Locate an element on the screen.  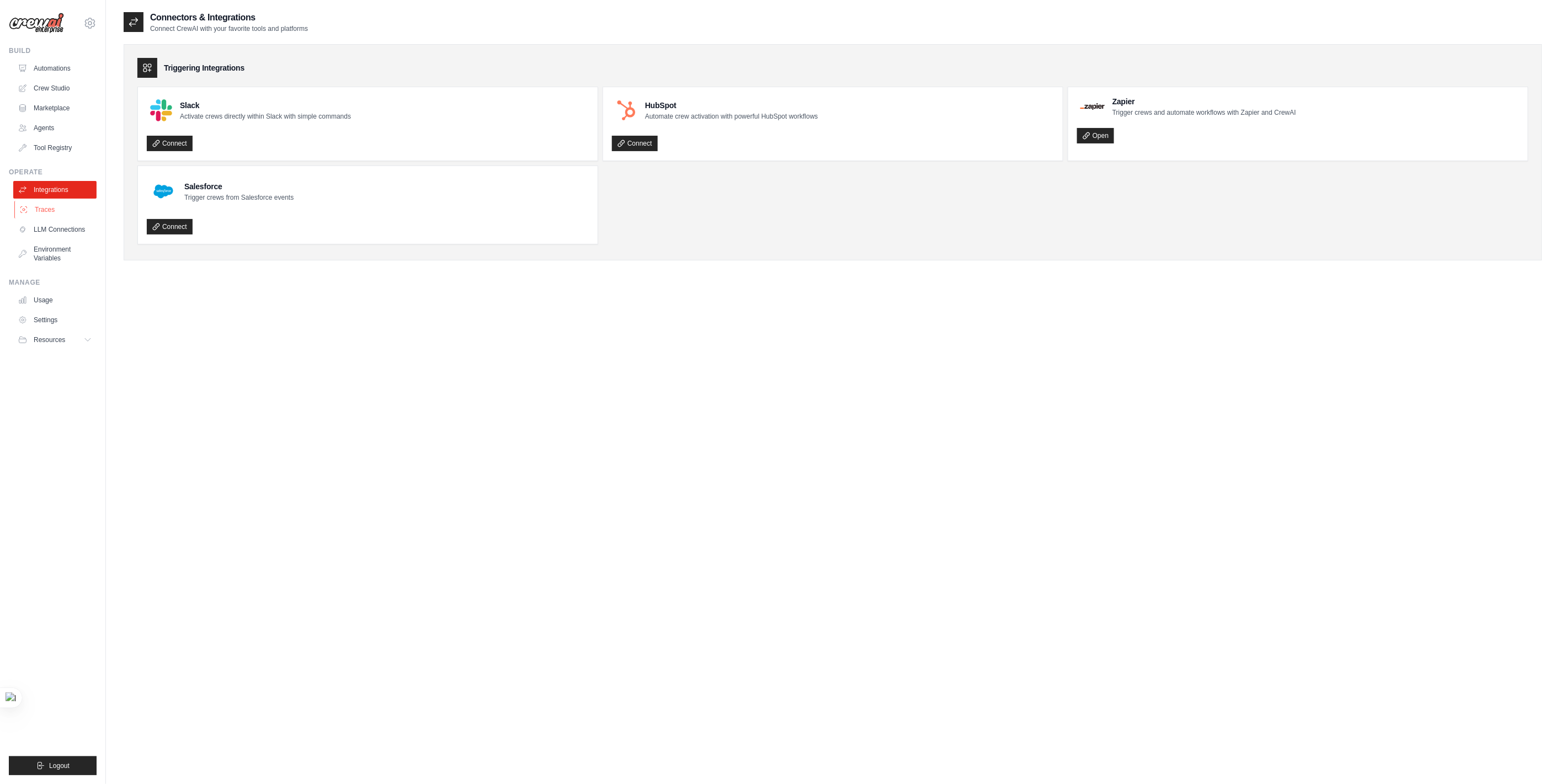
a: Usage is located at coordinates (55, 300).